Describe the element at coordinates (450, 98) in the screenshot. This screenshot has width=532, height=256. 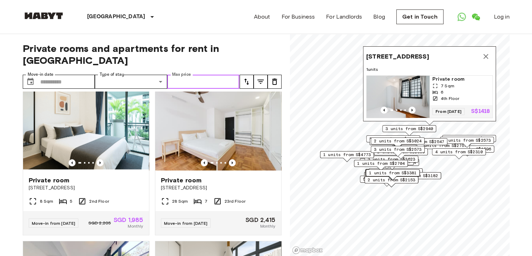
I see `span: 4th Floor` at that location.